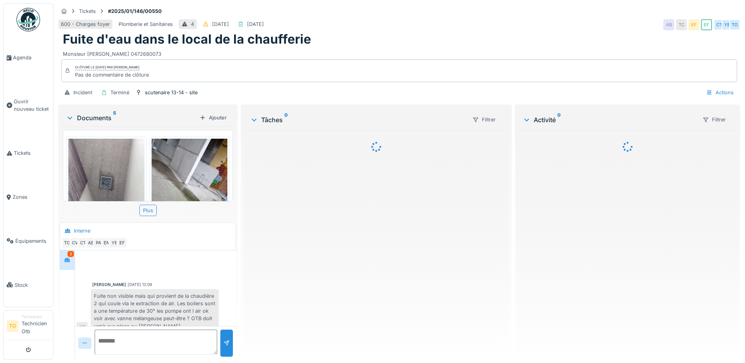  Describe the element at coordinates (36, 317) in the screenshot. I see `div: Technicien` at that location.